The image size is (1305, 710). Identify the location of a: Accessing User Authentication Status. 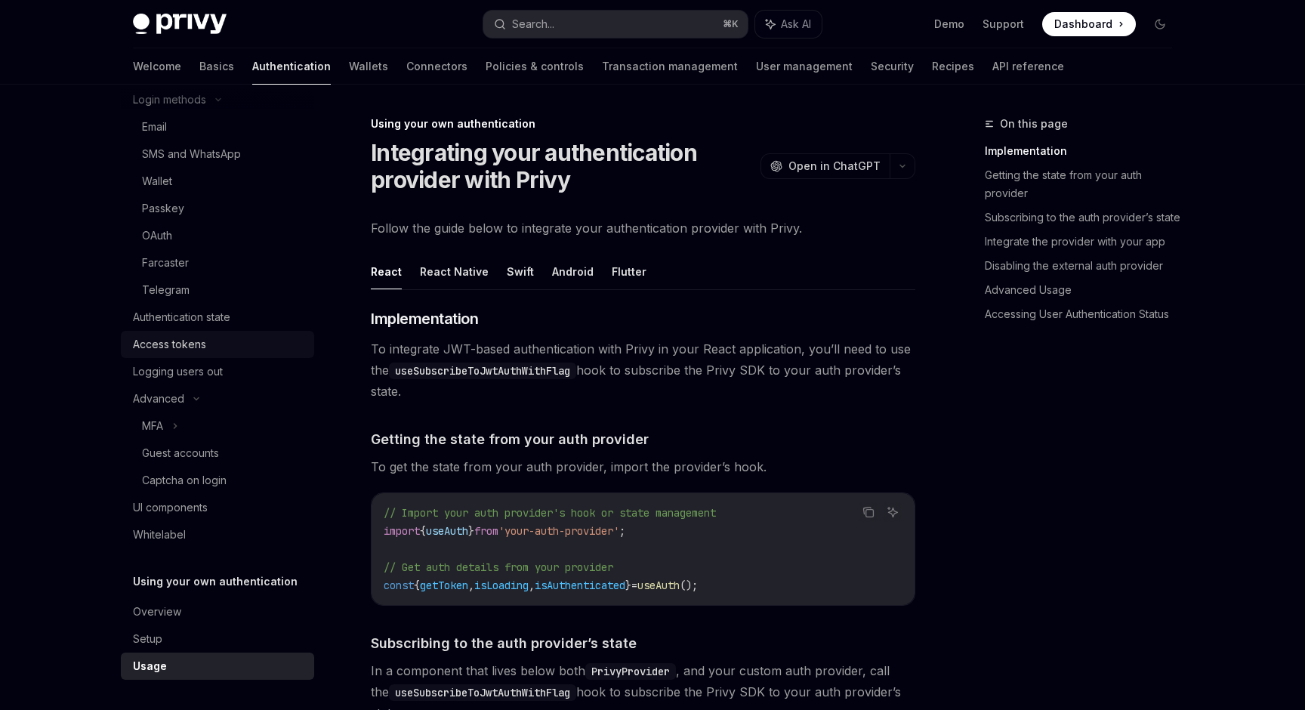
(1084, 314).